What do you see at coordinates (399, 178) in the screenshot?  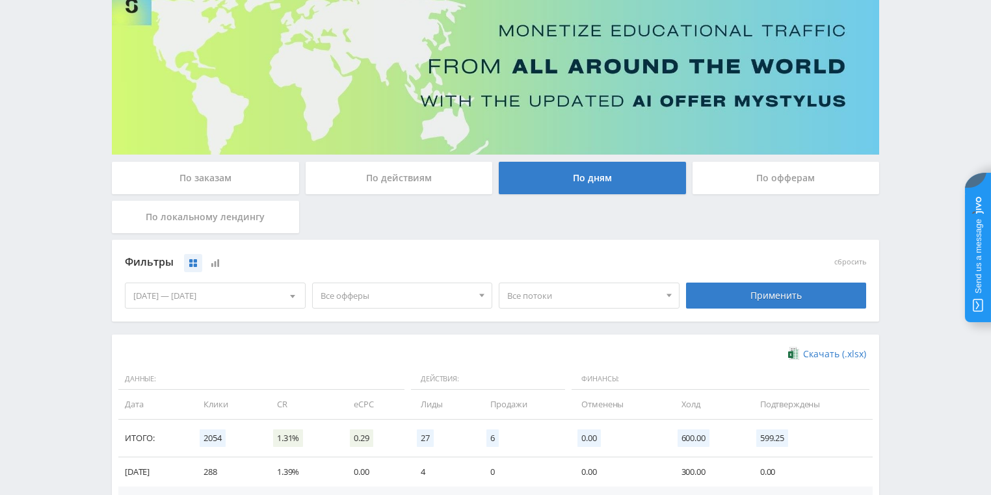 I see `div: По действиям` at bounding box center [399, 178].